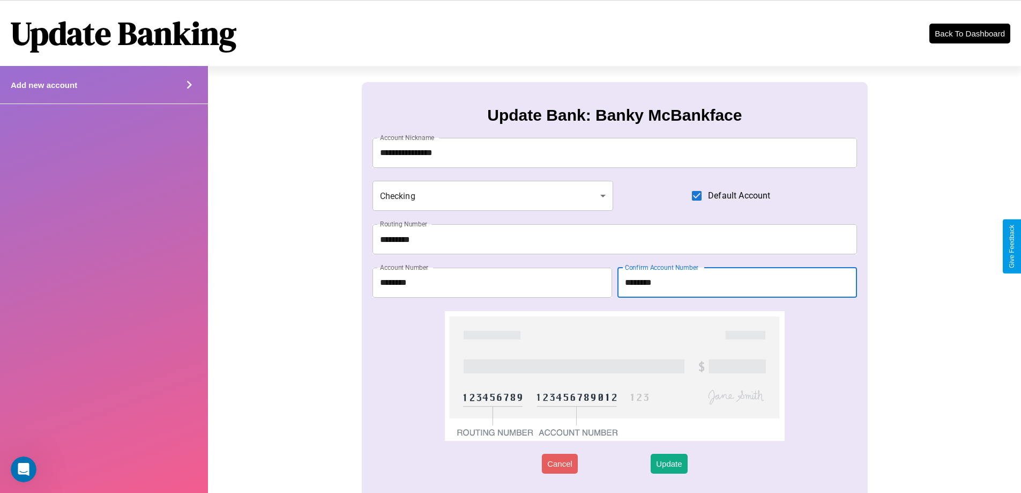  What do you see at coordinates (407, 137) in the screenshot?
I see `label: Account Nickname` at bounding box center [407, 137].